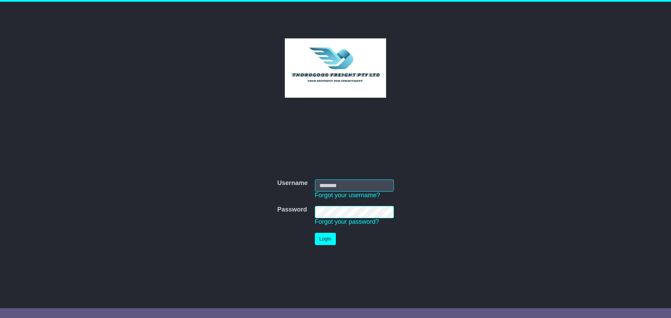  Describe the element at coordinates (292, 183) in the screenshot. I see `label: Username` at that location.